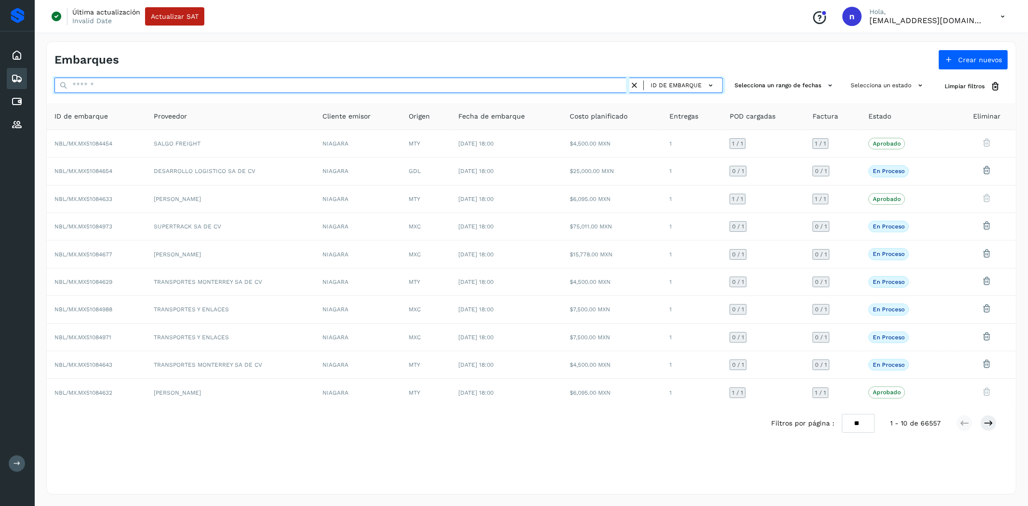 The height and width of the screenshot is (506, 1028). I want to click on p: Hola,, so click(927, 12).